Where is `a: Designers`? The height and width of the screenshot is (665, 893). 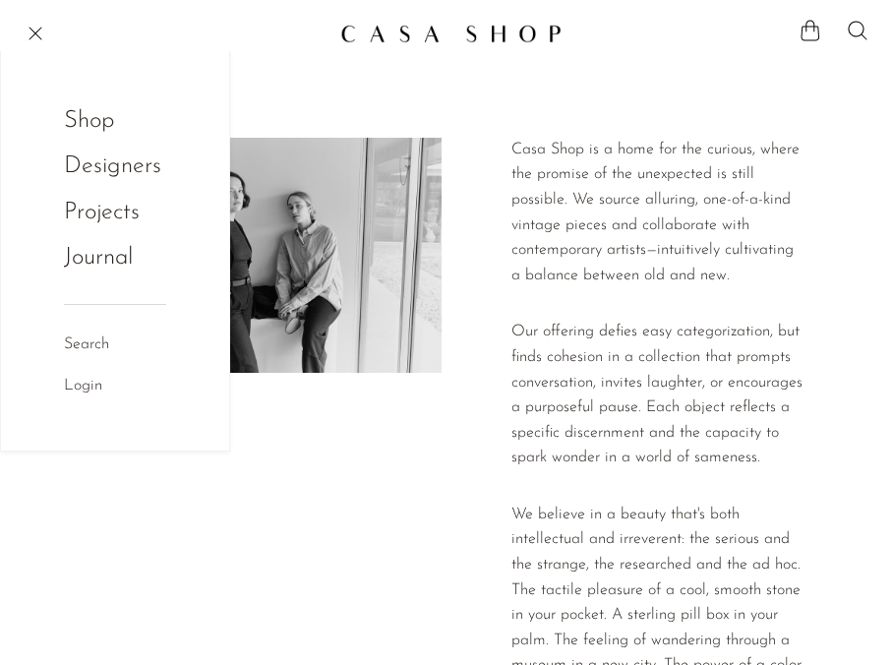
a: Designers is located at coordinates (112, 166).